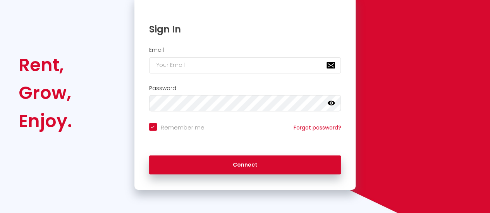 This screenshot has width=490, height=213. Describe the element at coordinates (245, 50) in the screenshot. I see `h2: Email` at that location.